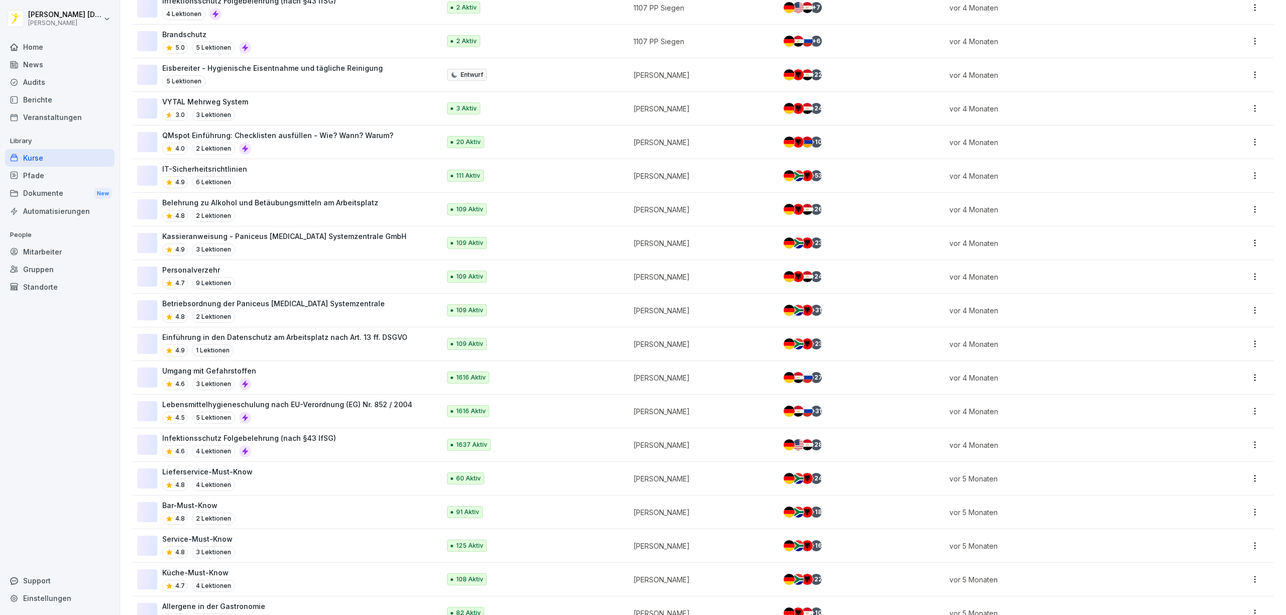  I want to click on p: 4.5, so click(180, 418).